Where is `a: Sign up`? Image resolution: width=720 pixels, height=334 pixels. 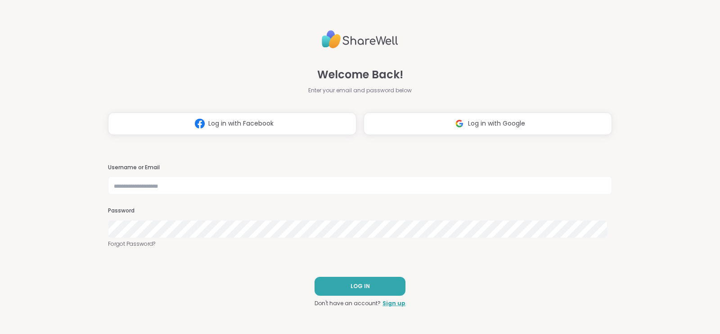
a: Sign up is located at coordinates (394, 303).